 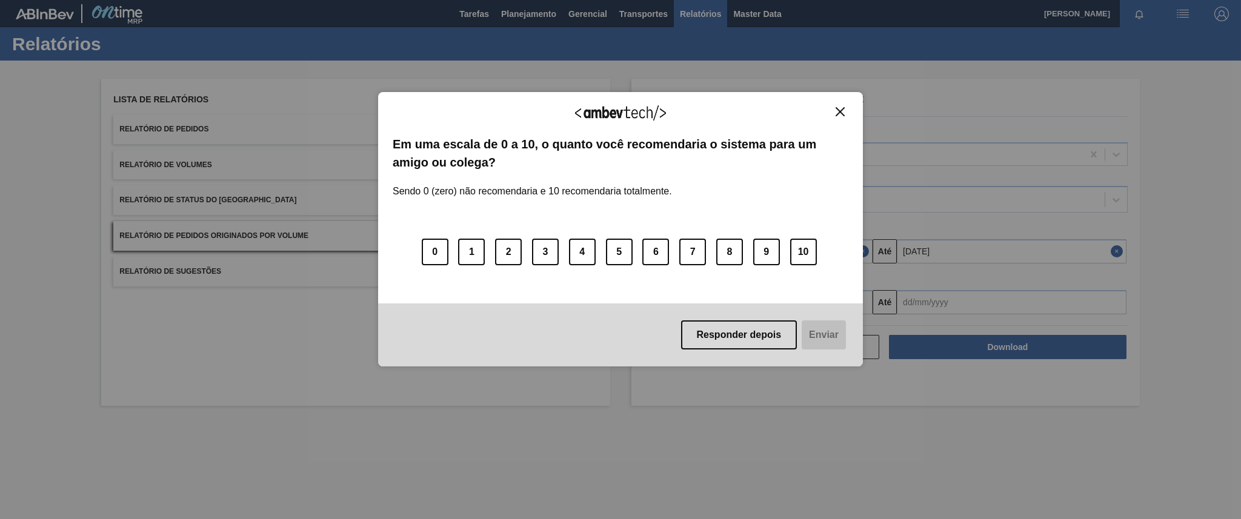 What do you see at coordinates (840, 111) in the screenshot?
I see `img: Close` at bounding box center [840, 111].